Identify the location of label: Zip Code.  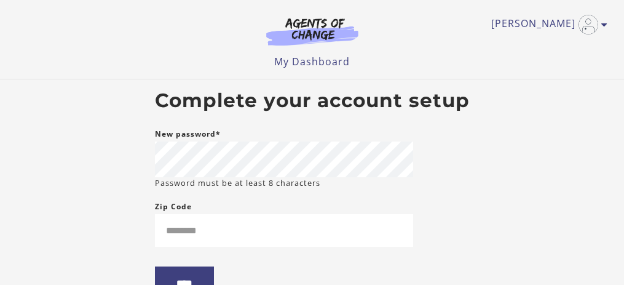
(173, 207).